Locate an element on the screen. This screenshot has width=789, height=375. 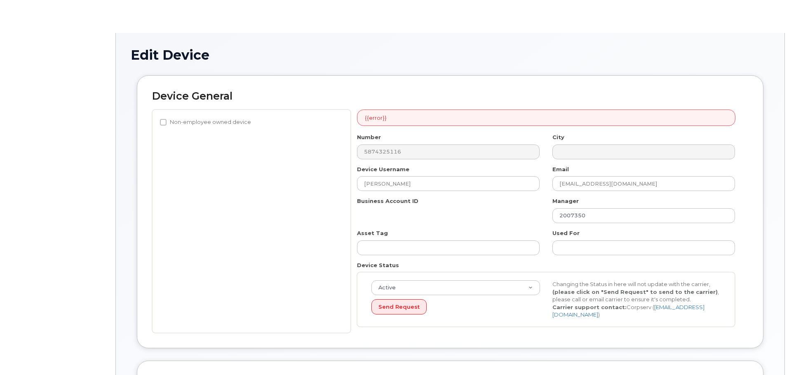
input: Select manager is located at coordinates (643, 216).